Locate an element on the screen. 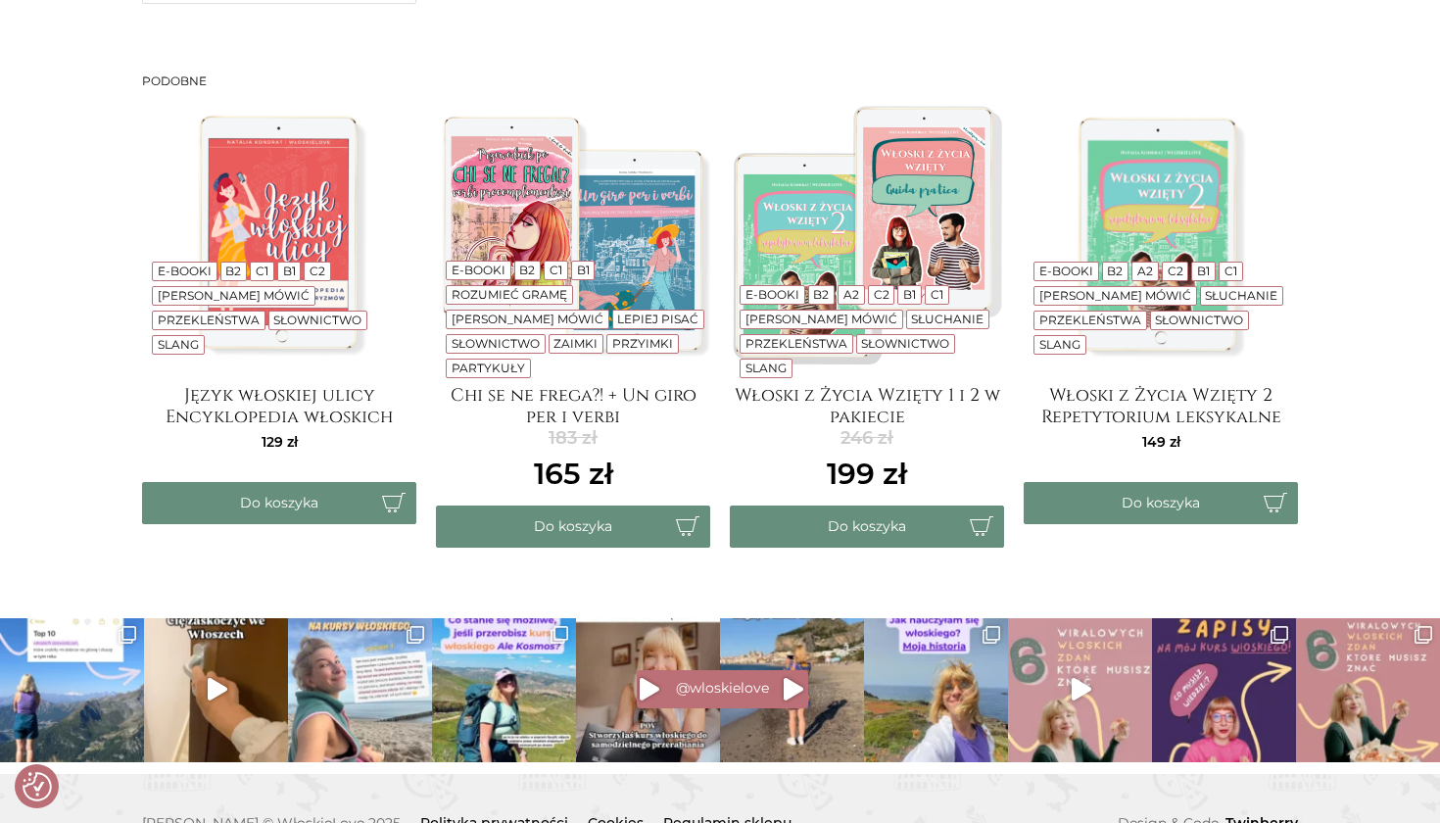  a: Rozumieć gramę is located at coordinates (509, 294).